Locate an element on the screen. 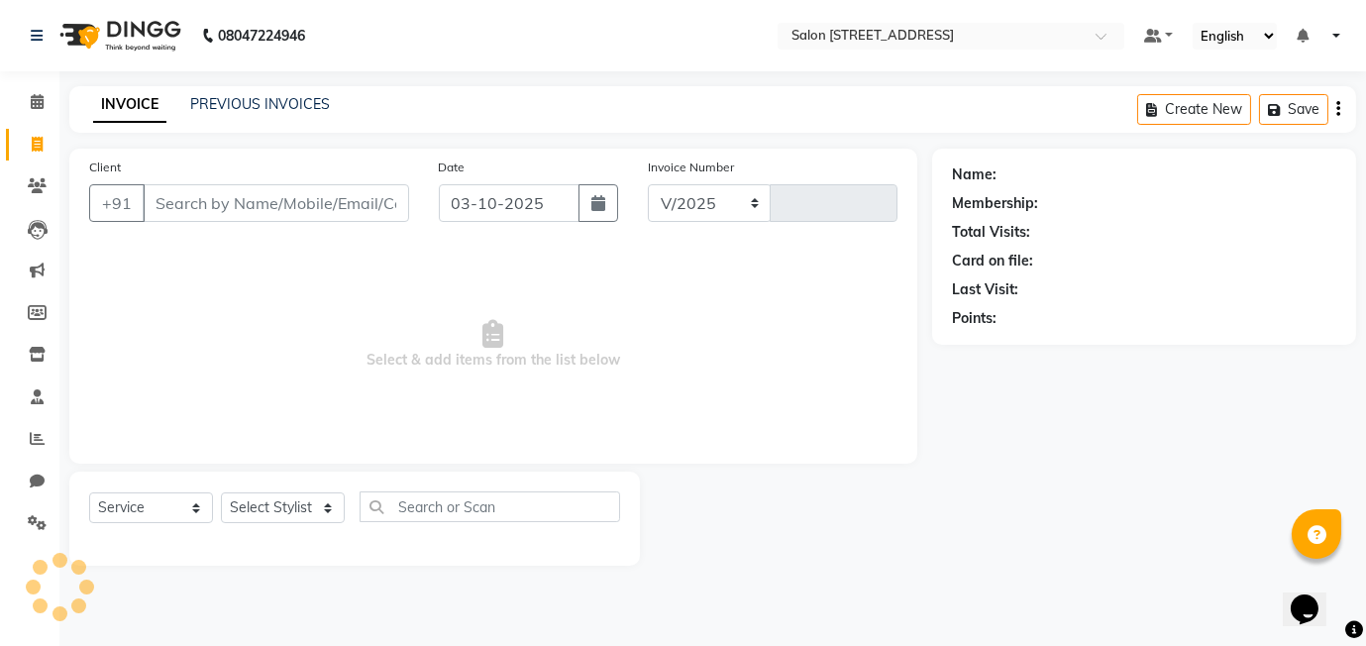 The image size is (1366, 646). b: 08047224946 is located at coordinates (262, 36).